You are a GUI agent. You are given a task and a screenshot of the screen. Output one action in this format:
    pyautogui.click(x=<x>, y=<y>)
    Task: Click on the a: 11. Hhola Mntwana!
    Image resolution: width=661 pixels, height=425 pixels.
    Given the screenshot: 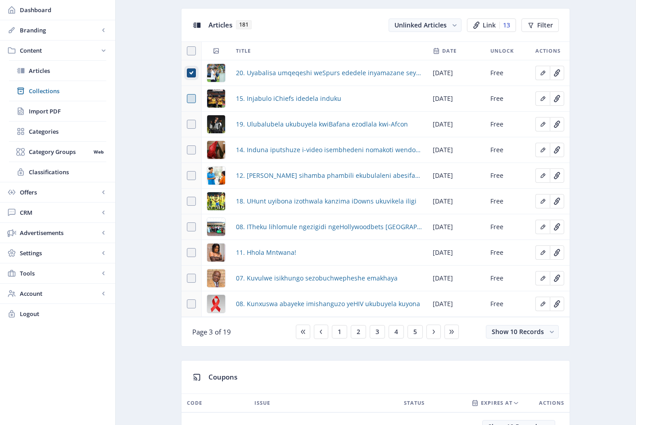 What is the action you would take?
    pyautogui.click(x=266, y=253)
    